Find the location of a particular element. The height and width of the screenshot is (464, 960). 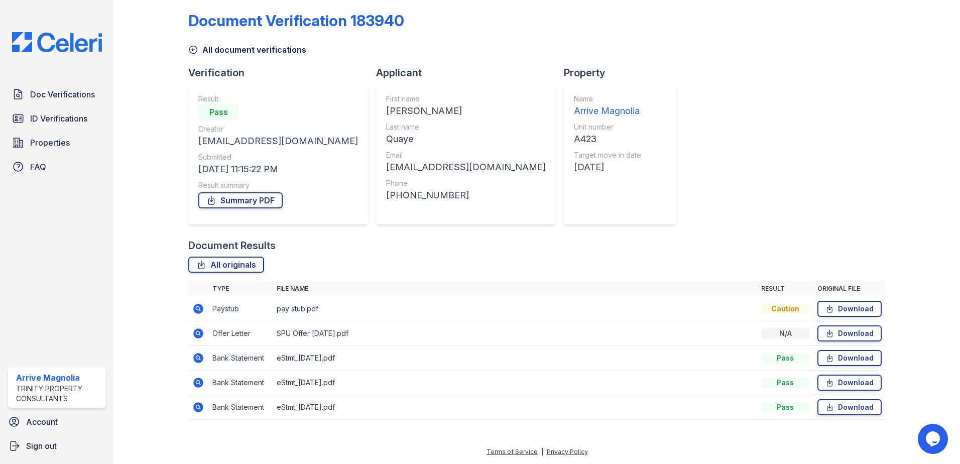

span: Properties is located at coordinates (50, 143).